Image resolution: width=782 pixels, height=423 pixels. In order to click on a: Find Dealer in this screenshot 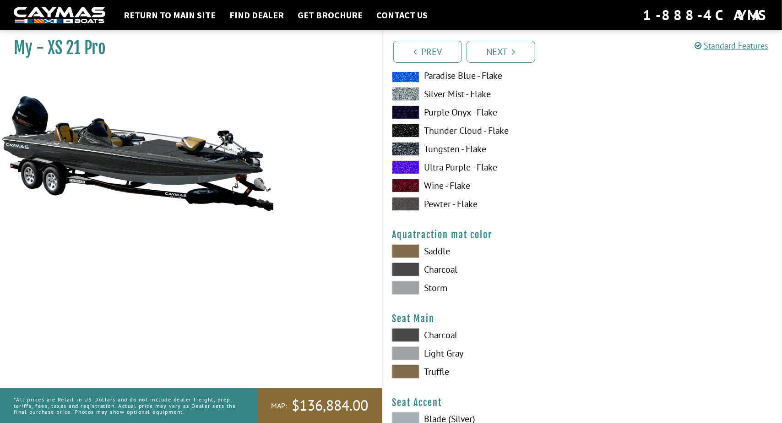, I will do `click(256, 15)`.